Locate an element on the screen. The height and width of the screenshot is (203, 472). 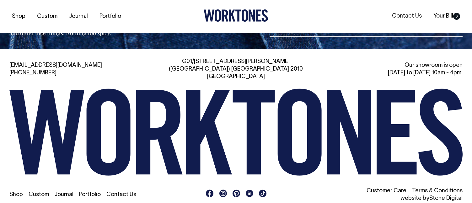
a: Customer Care is located at coordinates (387, 191).